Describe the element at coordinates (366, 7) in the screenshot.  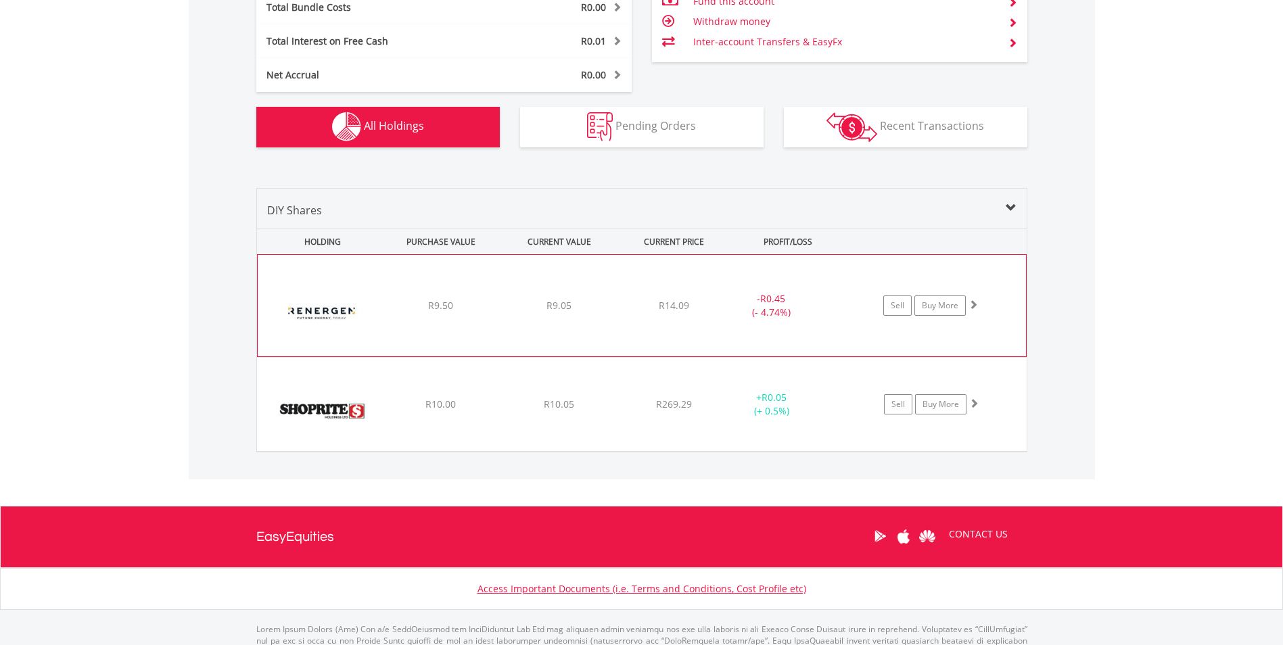
I see `div: Total Bundle Costs` at that location.